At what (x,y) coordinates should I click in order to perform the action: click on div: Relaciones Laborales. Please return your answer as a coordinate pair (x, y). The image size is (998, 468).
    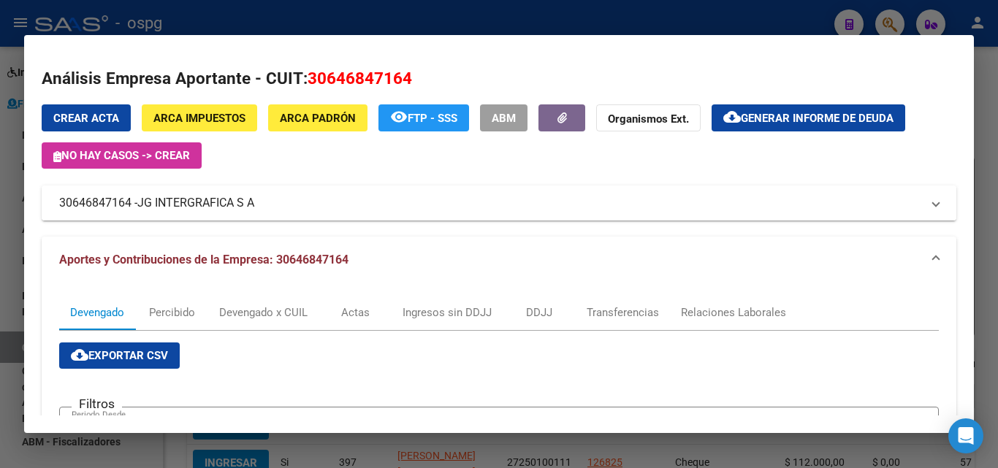
    Looking at the image, I should click on (734, 313).